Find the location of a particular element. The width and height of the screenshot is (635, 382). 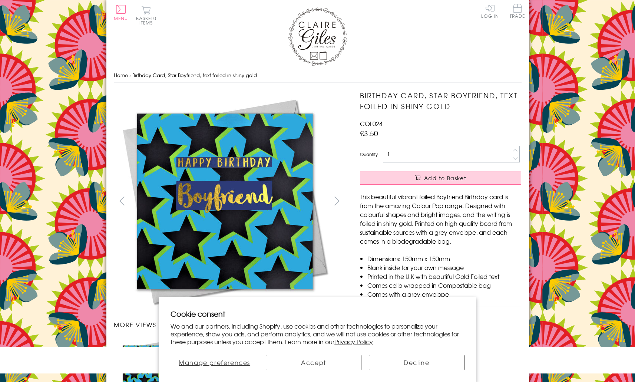

a: Log In is located at coordinates (490, 11).